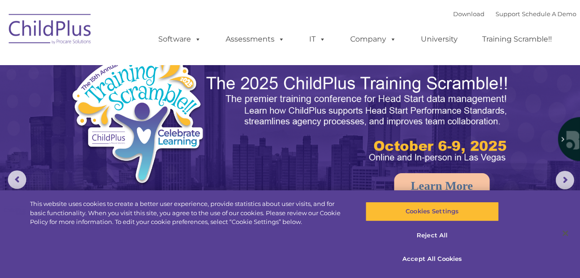 The height and width of the screenshot is (278, 580). What do you see at coordinates (180, 39) in the screenshot?
I see `a: Software` at bounding box center [180, 39].